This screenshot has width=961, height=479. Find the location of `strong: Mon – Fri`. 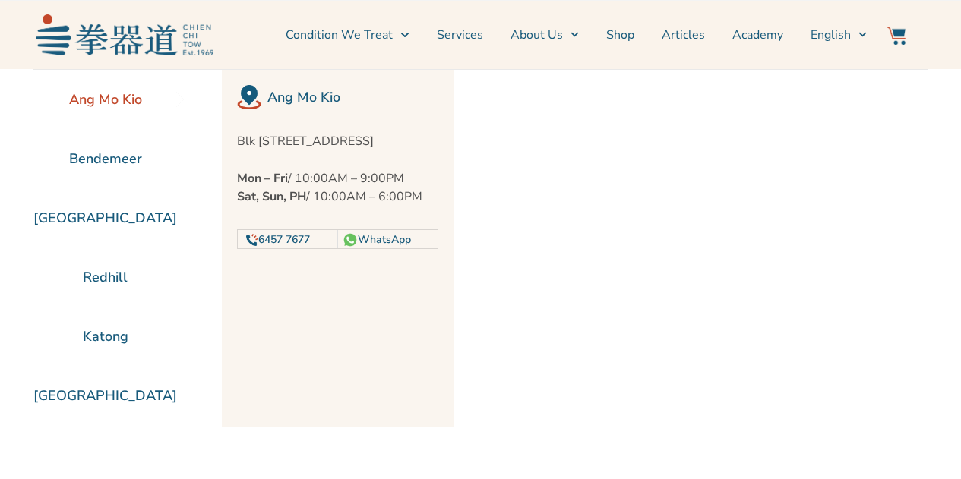

strong: Mon – Fri is located at coordinates (262, 179).